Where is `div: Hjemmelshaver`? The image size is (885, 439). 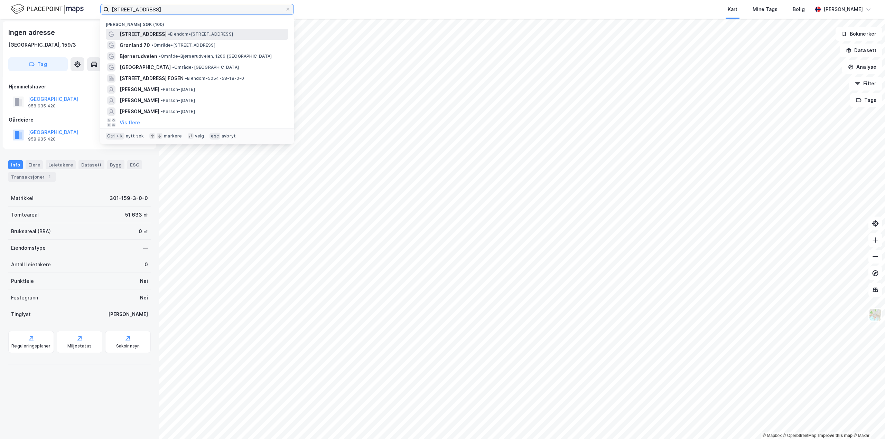 div: Hjemmelshaver is located at coordinates (80, 87).